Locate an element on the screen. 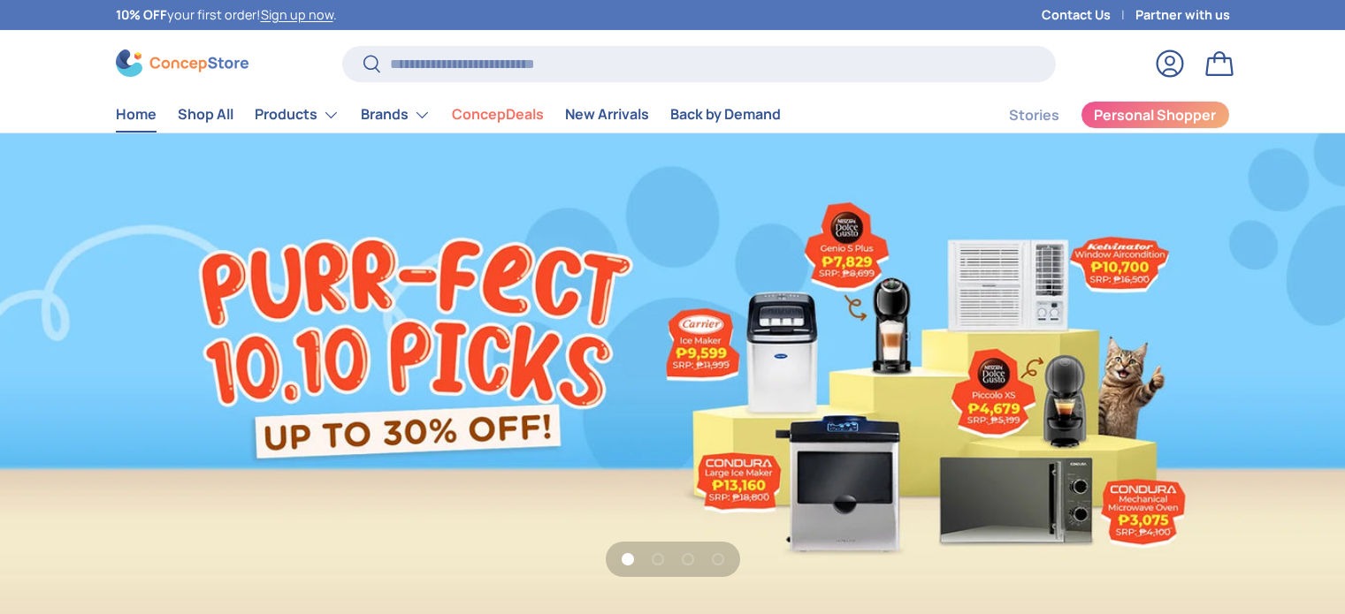 Image resolution: width=1345 pixels, height=614 pixels. a: Home is located at coordinates (136, 114).